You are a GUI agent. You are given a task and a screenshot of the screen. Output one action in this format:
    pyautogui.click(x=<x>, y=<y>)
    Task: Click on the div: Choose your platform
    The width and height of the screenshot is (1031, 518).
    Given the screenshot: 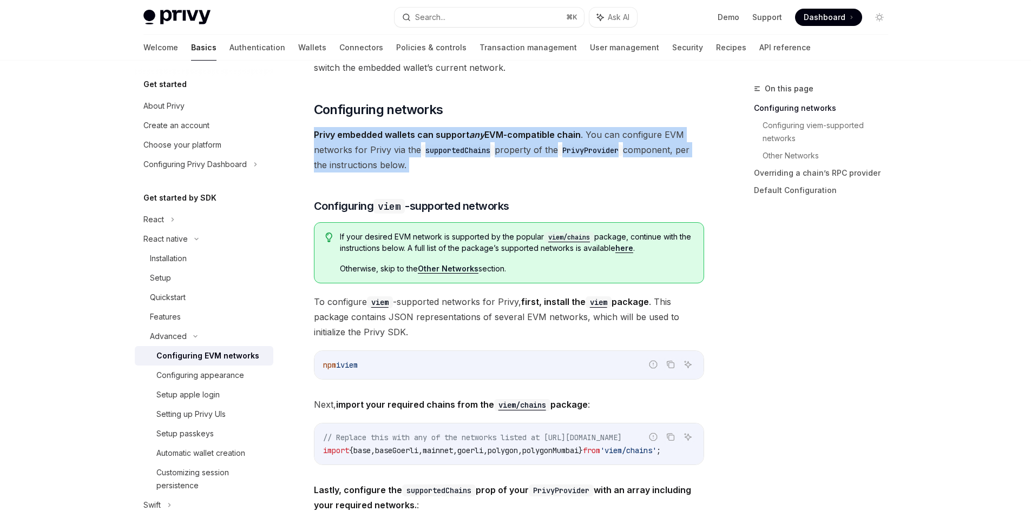 What is the action you would take?
    pyautogui.click(x=182, y=145)
    